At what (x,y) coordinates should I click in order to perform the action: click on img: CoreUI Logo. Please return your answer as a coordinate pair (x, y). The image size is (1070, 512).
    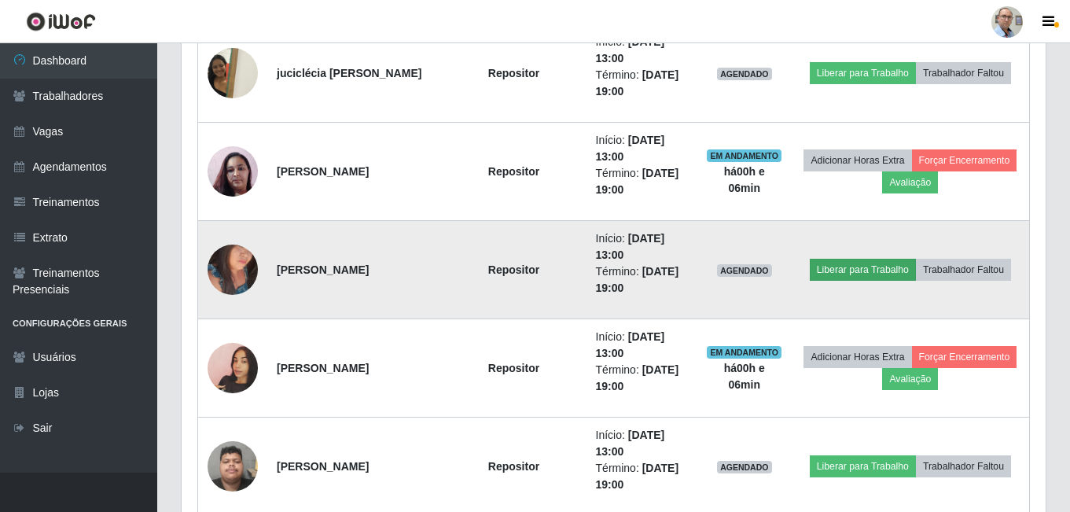
    Looking at the image, I should click on (61, 21).